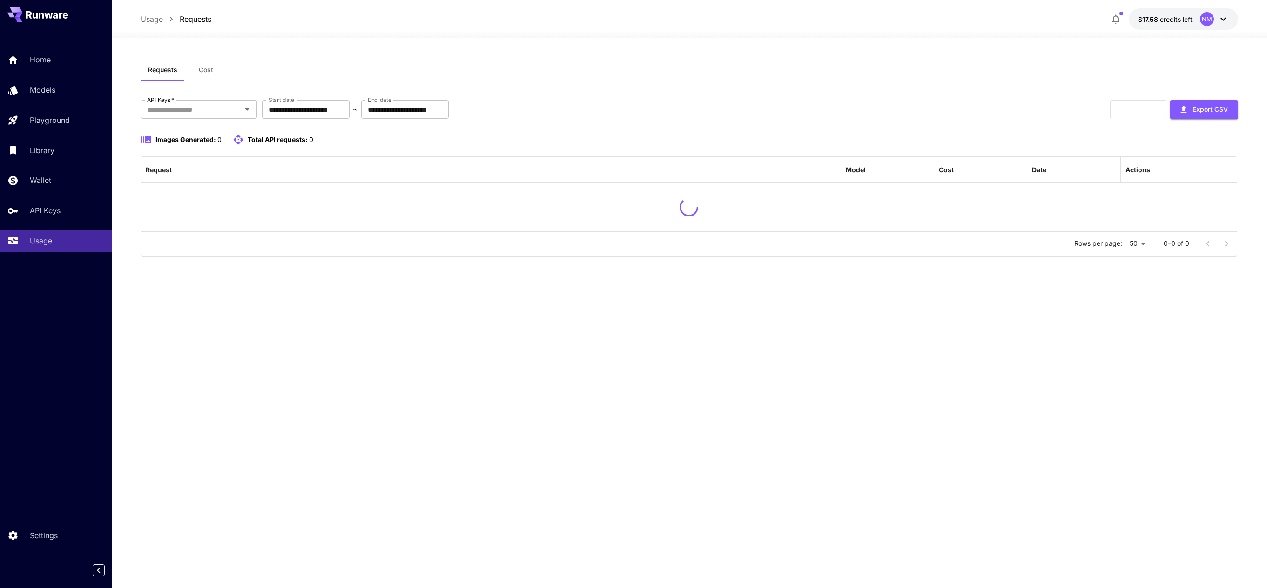  What do you see at coordinates (45, 210) in the screenshot?
I see `p: API Keys` at bounding box center [45, 210].